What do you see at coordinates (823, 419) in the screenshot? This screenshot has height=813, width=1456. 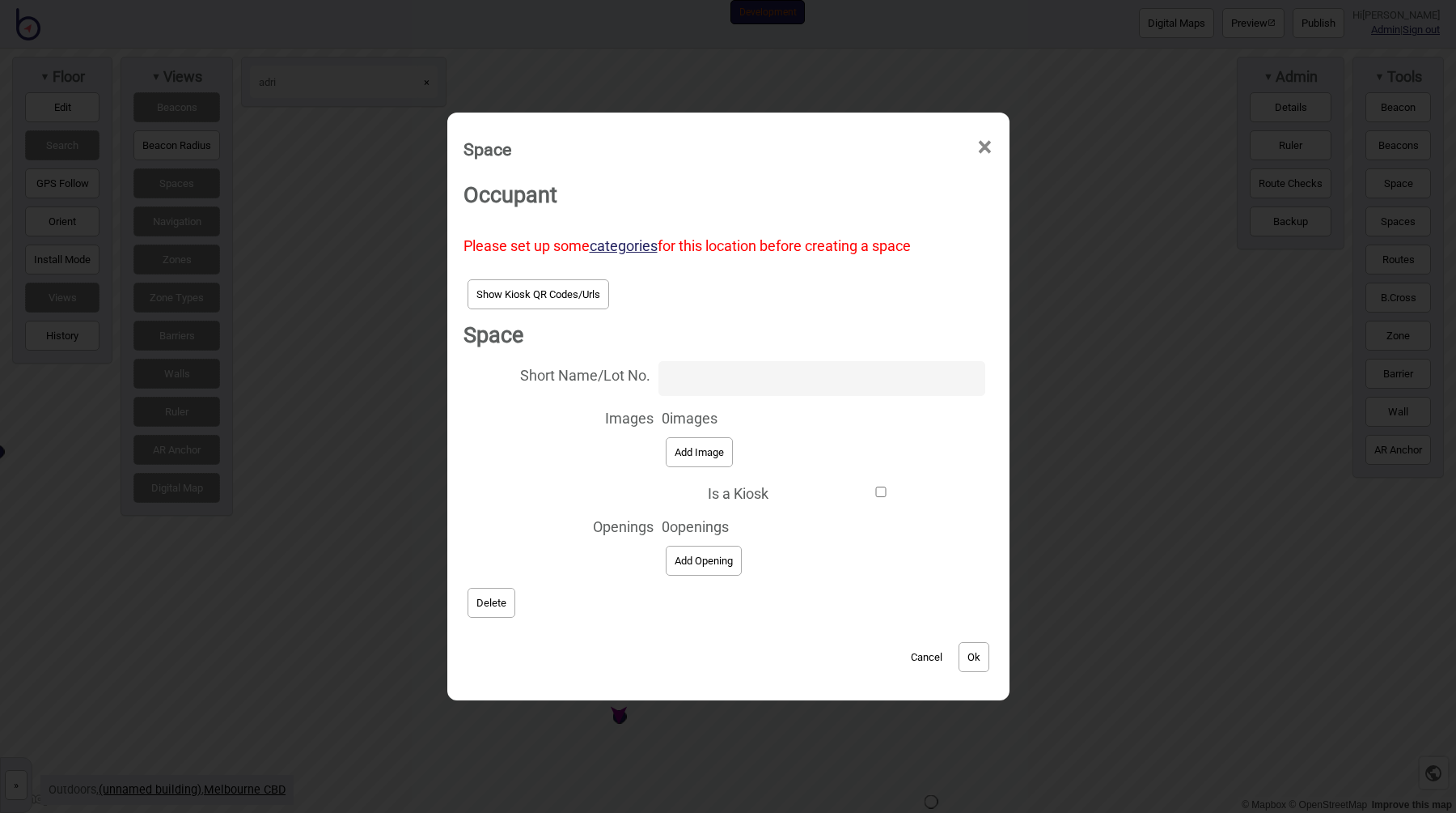 I see `div: 0 images` at bounding box center [823, 419].